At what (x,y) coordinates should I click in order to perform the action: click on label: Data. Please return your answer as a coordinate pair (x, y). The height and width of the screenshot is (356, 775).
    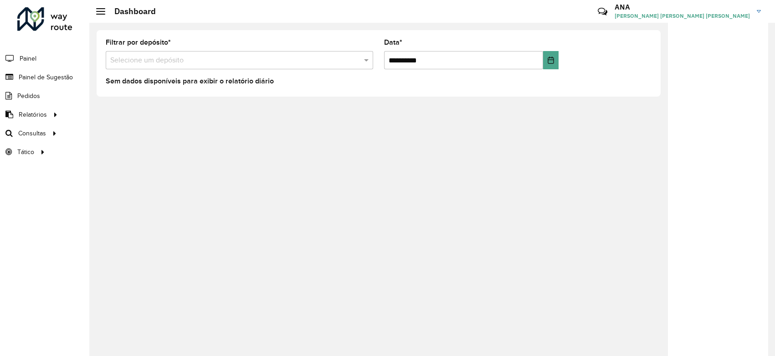
    Looking at the image, I should click on (393, 42).